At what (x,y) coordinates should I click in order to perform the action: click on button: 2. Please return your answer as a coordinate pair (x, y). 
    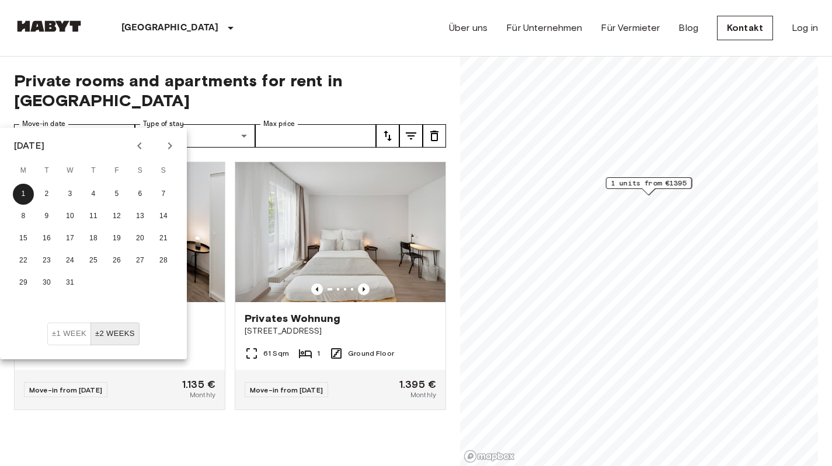
    Looking at the image, I should click on (47, 194).